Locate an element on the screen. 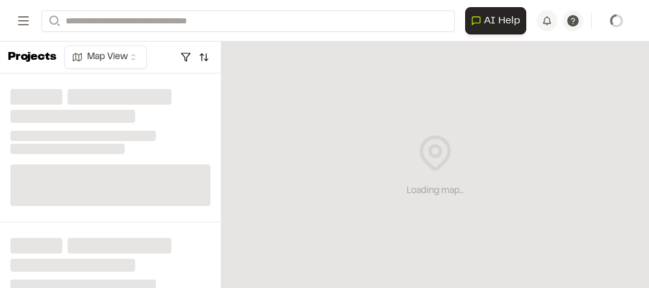 This screenshot has height=288, width=649. div: Loading map... is located at coordinates (435, 191).